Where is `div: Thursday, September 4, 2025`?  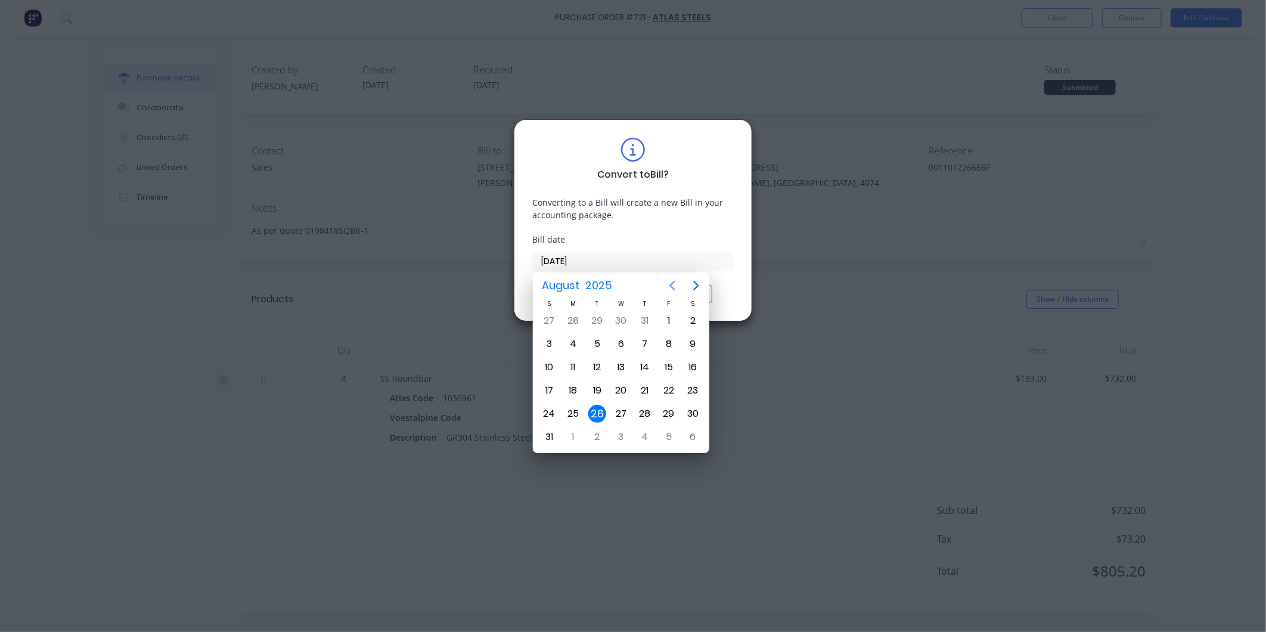 div: Thursday, September 4, 2025 is located at coordinates (645, 437).